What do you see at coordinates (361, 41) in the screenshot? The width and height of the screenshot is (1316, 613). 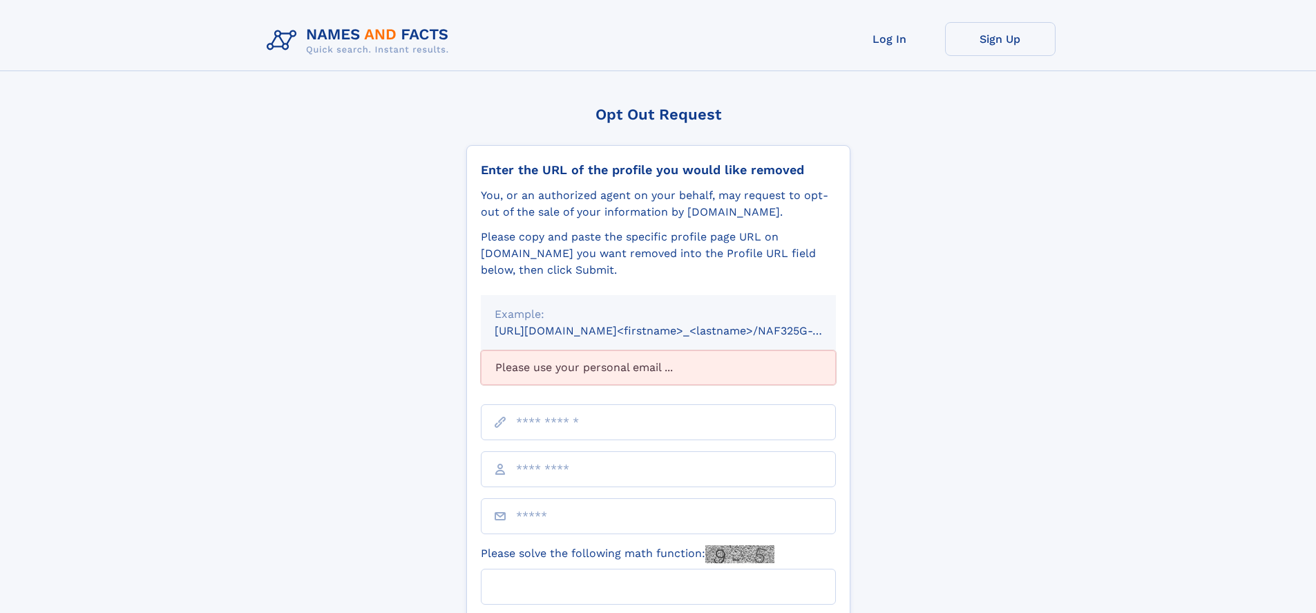 I see `img: Logo Names and Facts` at bounding box center [361, 41].